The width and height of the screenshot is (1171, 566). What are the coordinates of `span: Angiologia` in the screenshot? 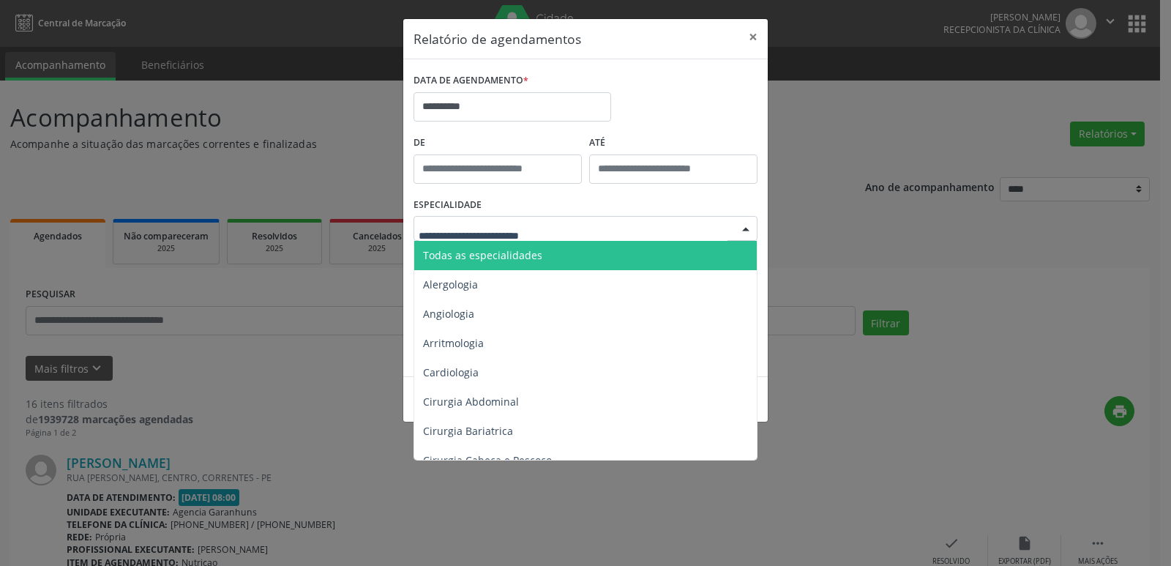 It's located at (449, 313).